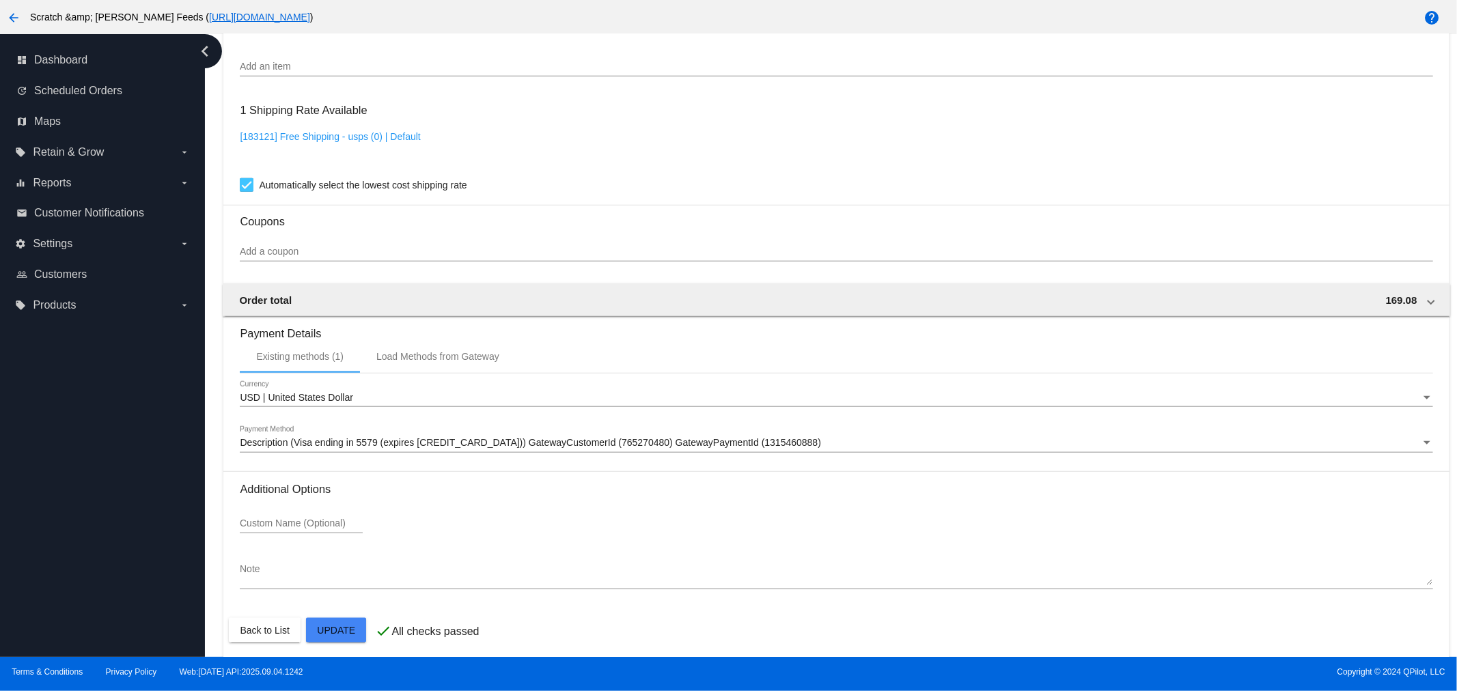 This screenshot has width=1457, height=691. What do you see at coordinates (264, 631) in the screenshot?
I see `span: Back to List` at bounding box center [264, 631].